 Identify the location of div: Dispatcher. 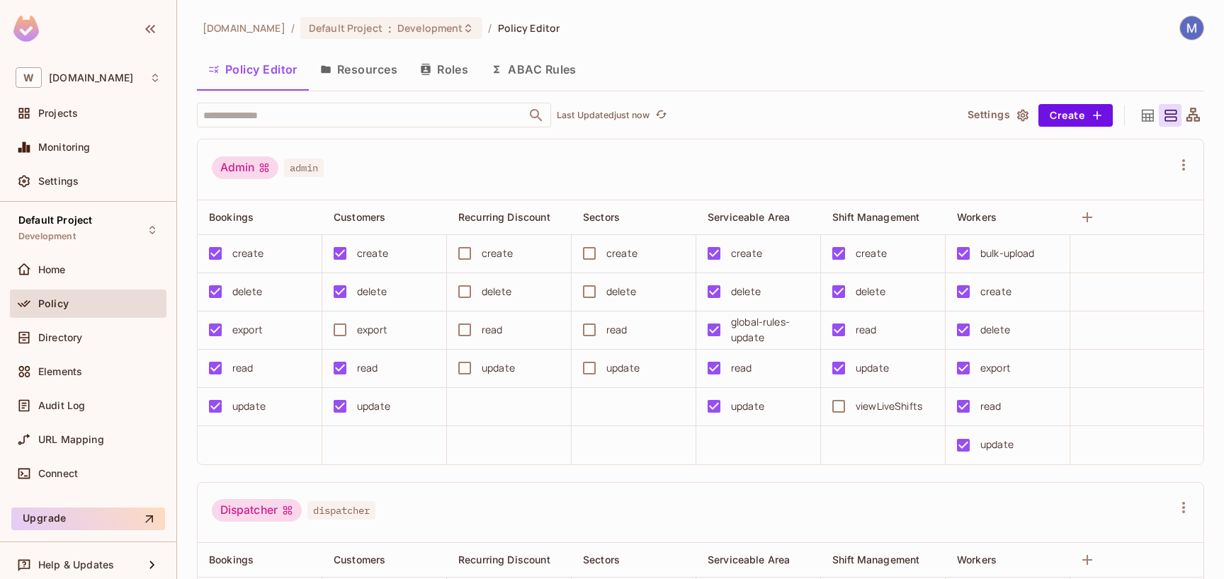
(256, 511).